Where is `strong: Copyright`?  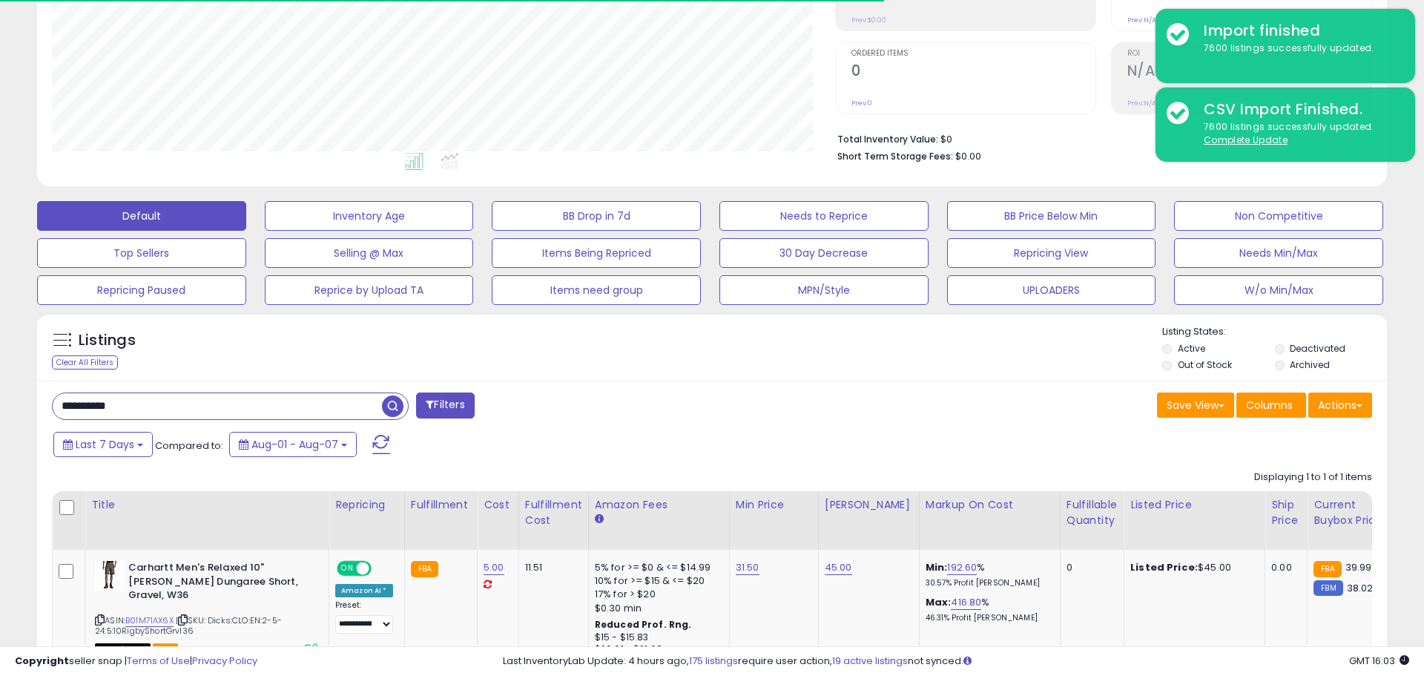 strong: Copyright is located at coordinates (42, 660).